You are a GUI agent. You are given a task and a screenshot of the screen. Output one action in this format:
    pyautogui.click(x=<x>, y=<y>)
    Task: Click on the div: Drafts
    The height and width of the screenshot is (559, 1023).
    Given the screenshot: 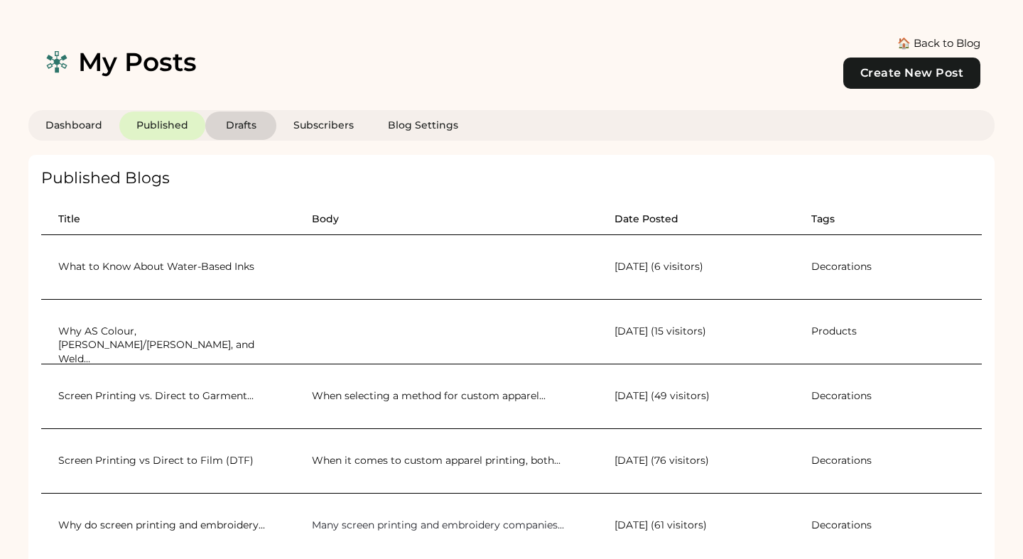 What is the action you would take?
    pyautogui.click(x=241, y=126)
    